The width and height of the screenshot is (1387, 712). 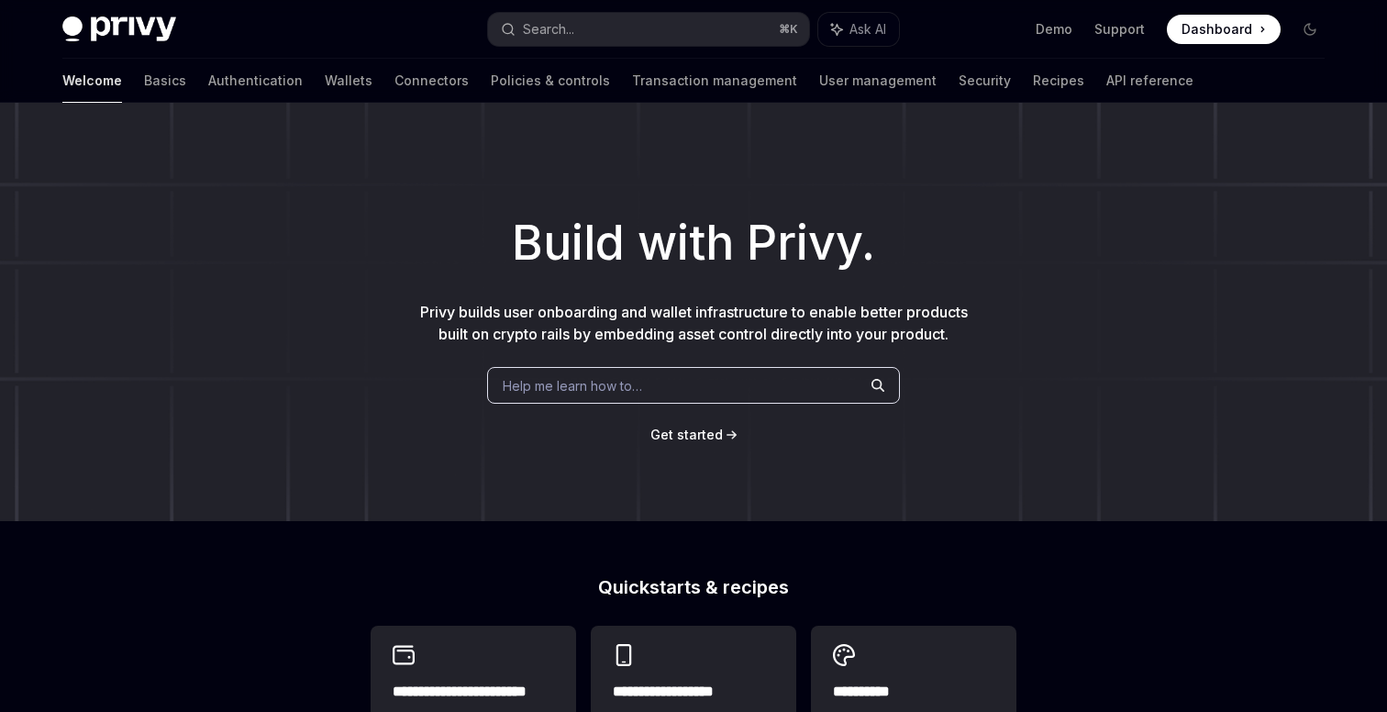 What do you see at coordinates (984, 81) in the screenshot?
I see `a: Security` at bounding box center [984, 81].